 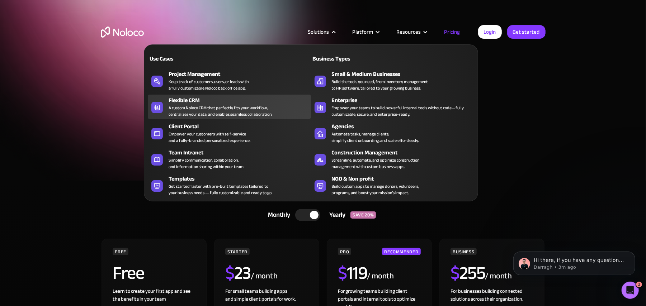 What do you see at coordinates (122, 32) in the screenshot?
I see `a: home` at bounding box center [122, 32].